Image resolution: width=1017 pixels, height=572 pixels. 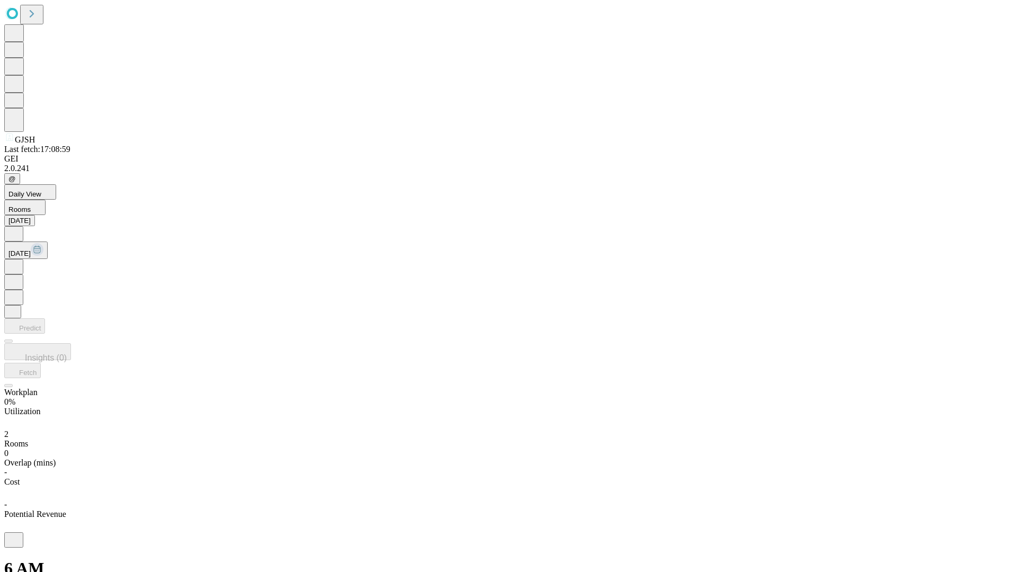 What do you see at coordinates (10, 401) in the screenshot?
I see `span: 0%` at bounding box center [10, 401].